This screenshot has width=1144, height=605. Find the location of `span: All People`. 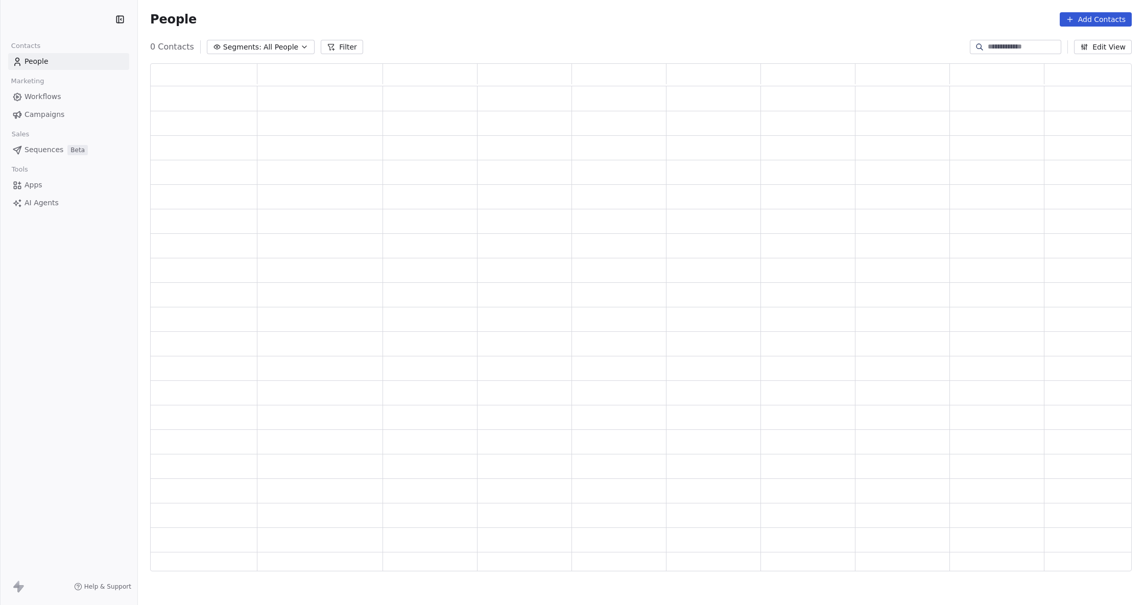

span: All People is located at coordinates (281, 47).